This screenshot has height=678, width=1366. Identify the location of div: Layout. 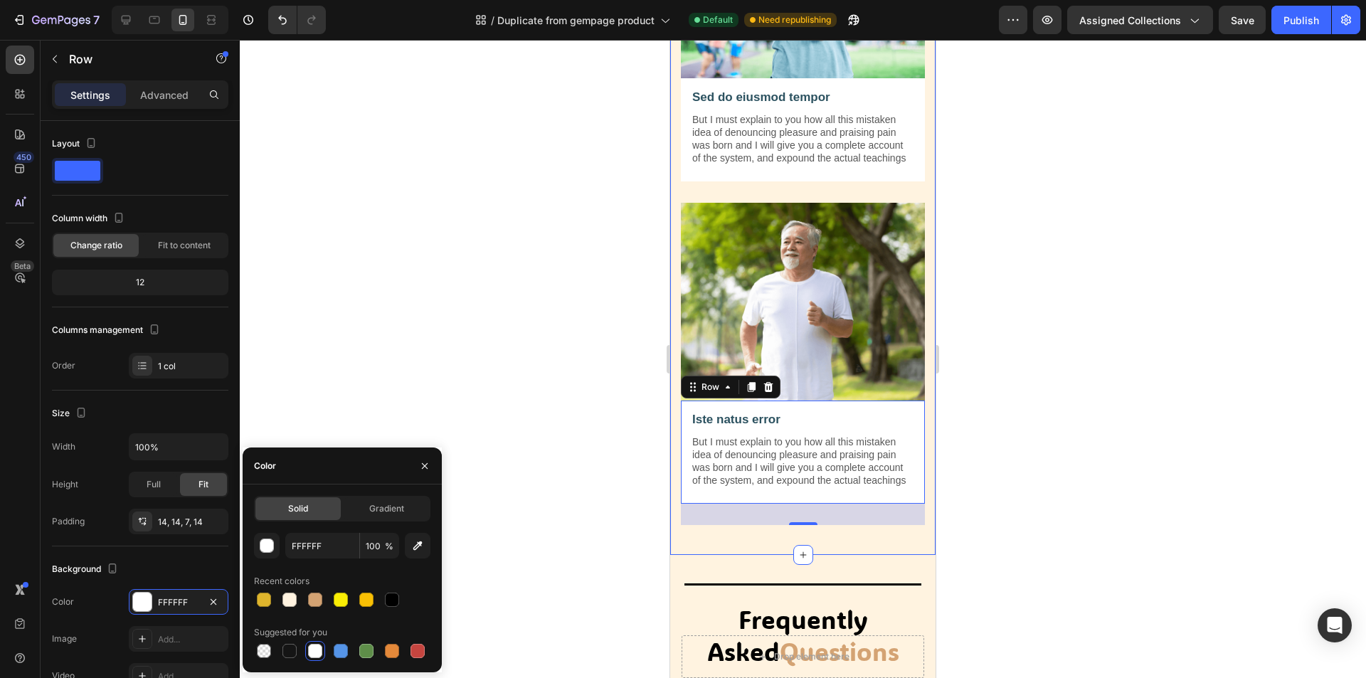
(75, 144).